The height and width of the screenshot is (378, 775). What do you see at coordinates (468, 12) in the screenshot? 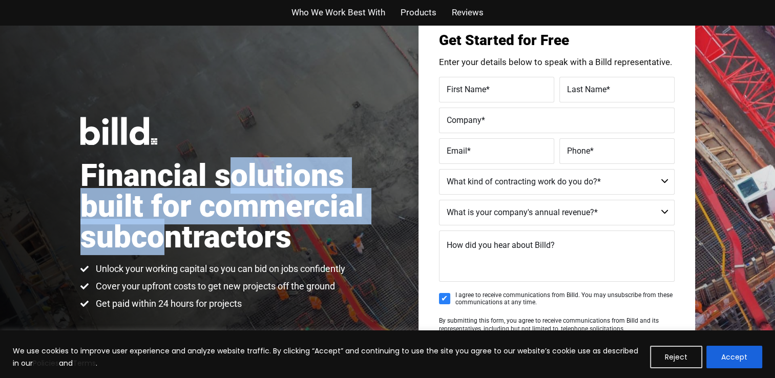
I see `span: Reviews` at bounding box center [468, 12].